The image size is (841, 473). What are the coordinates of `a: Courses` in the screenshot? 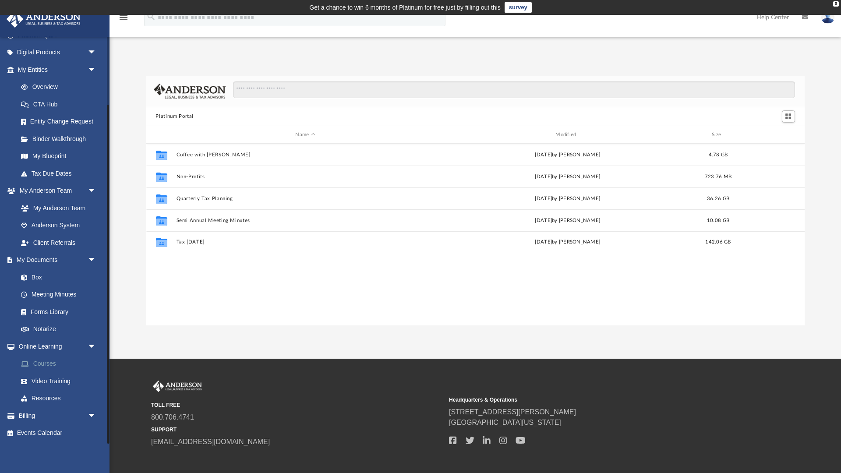 It's located at (61, 364).